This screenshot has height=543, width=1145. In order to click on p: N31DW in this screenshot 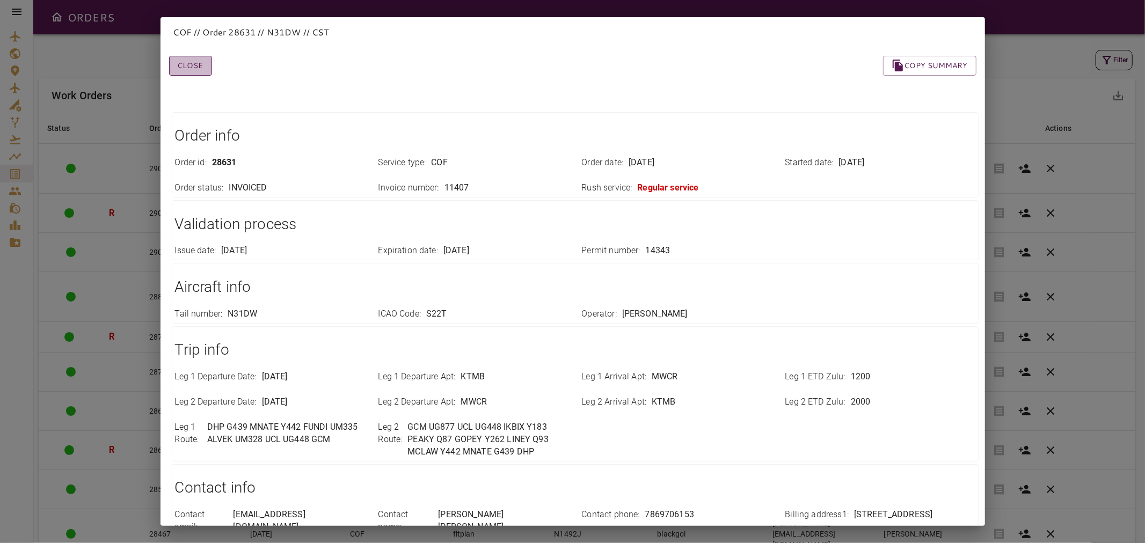, I will do `click(242, 314)`.